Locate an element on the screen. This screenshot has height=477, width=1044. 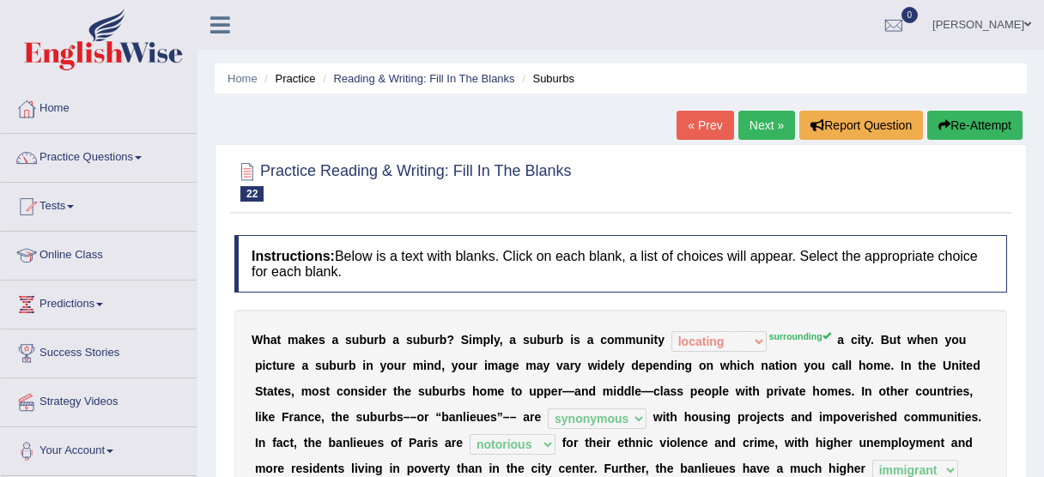
span: 22 is located at coordinates (251, 194).